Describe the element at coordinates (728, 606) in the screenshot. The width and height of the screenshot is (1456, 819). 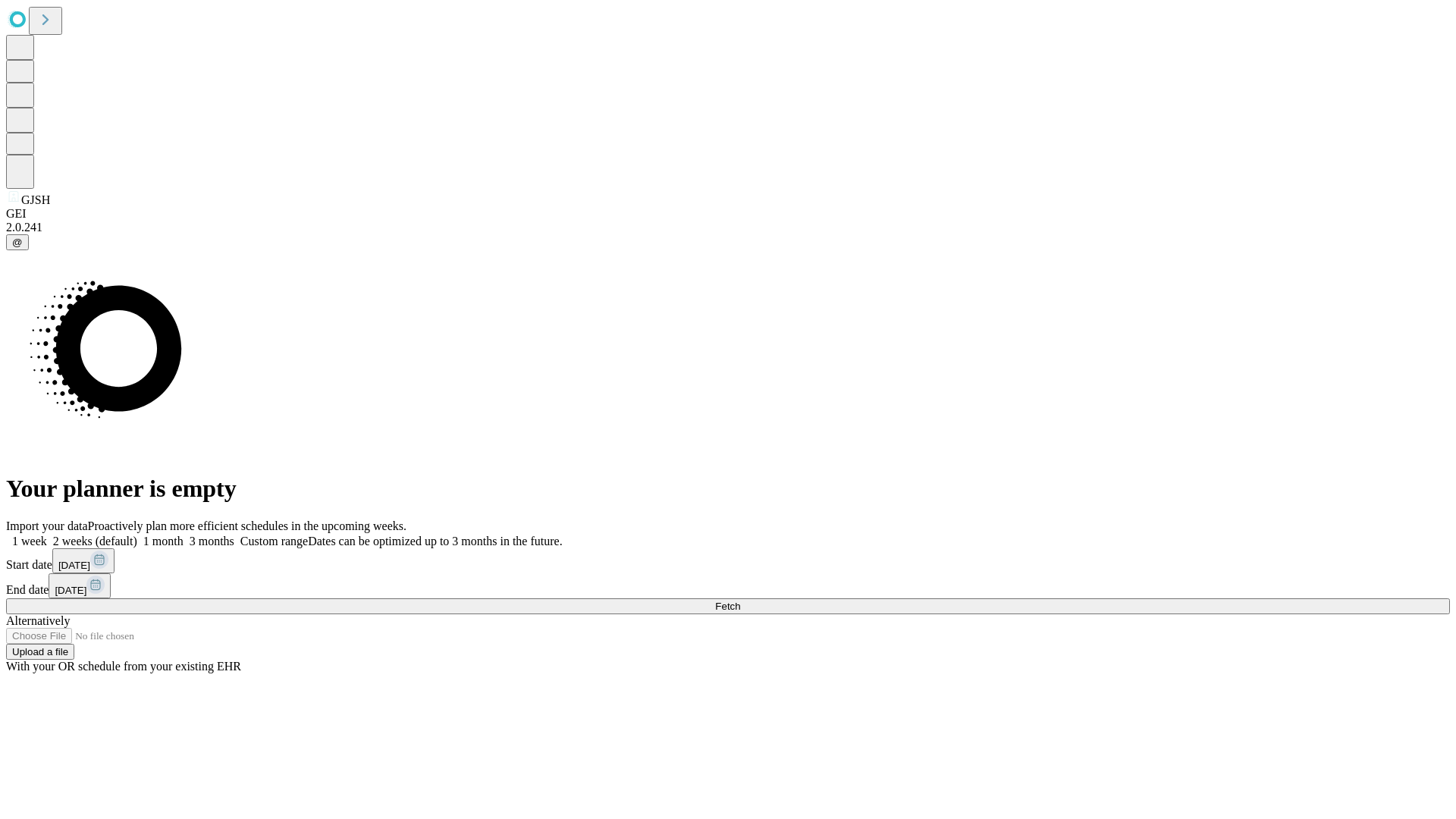
I see `span: Fetch` at that location.